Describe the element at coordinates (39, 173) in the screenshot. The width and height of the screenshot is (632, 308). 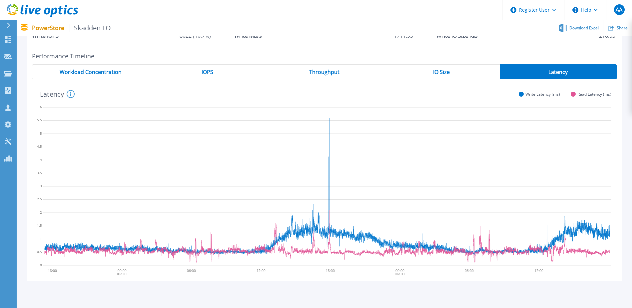
I see `text: 3.5` at that location.